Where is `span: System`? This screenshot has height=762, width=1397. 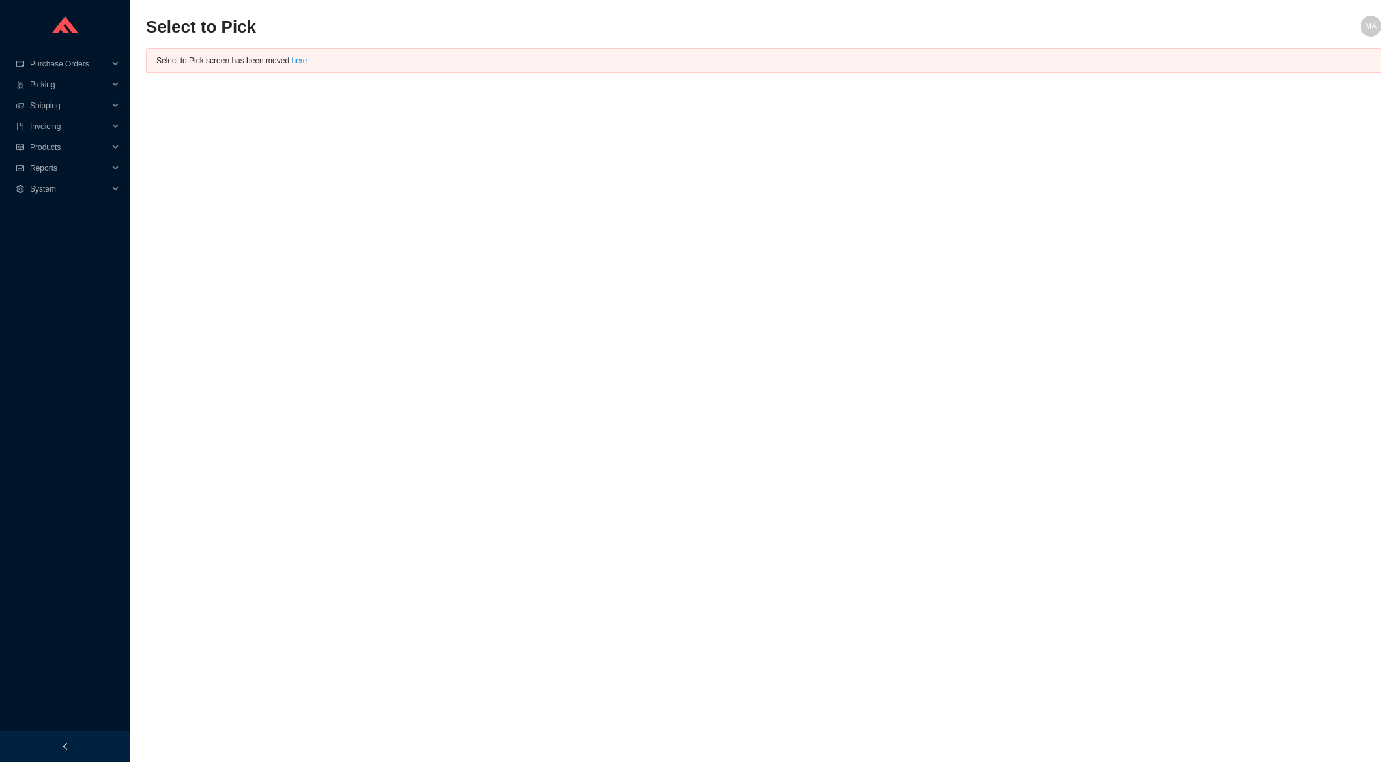
span: System is located at coordinates (69, 189).